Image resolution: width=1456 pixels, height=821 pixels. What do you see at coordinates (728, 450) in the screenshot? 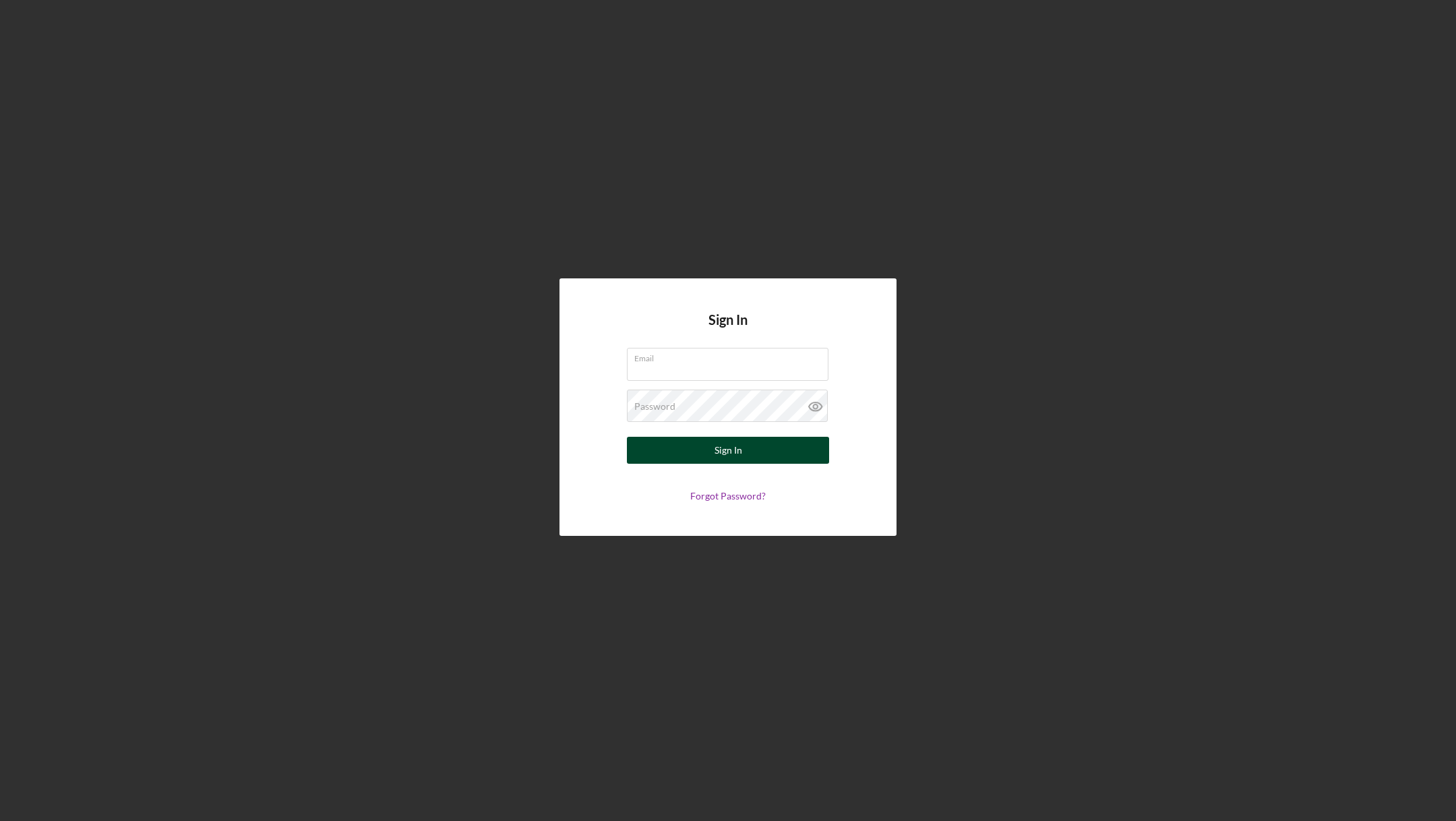
I see `button: Sign In` at bounding box center [728, 450].